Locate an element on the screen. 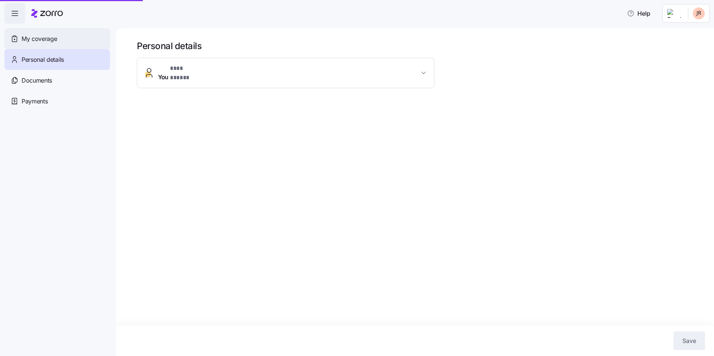  span: Documents is located at coordinates (37, 80).